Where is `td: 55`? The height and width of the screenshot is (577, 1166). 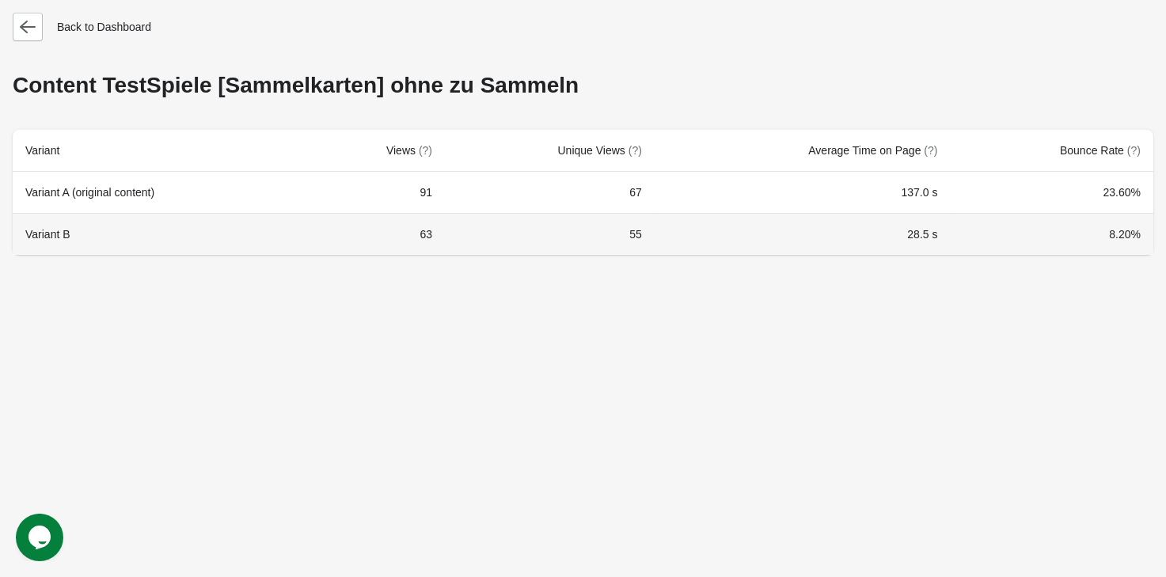
td: 55 is located at coordinates (549, 233).